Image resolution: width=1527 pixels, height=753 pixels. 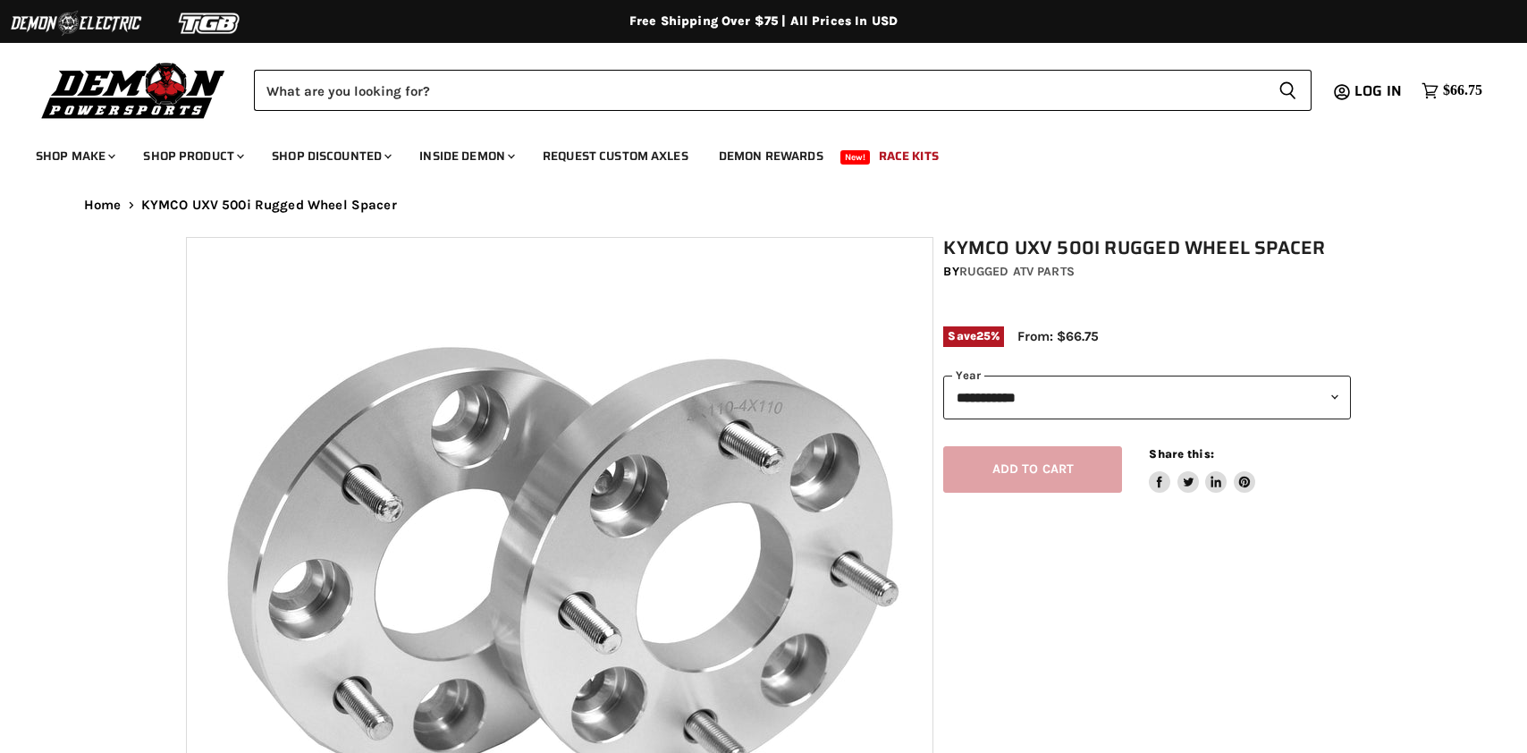 What do you see at coordinates (1181, 453) in the screenshot?
I see `span: Share this:` at bounding box center [1181, 453].